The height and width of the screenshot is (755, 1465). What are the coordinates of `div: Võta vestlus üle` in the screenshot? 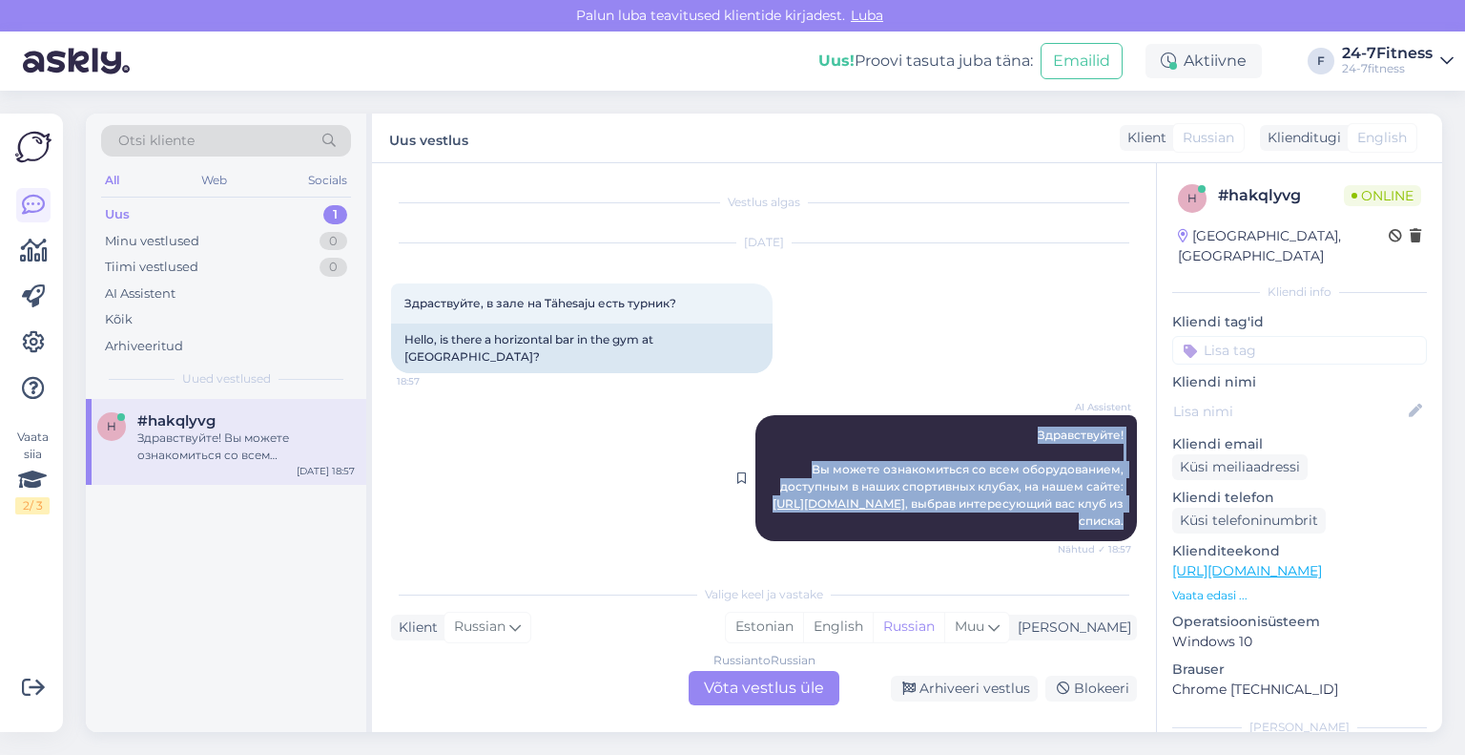 It's located at (764, 688).